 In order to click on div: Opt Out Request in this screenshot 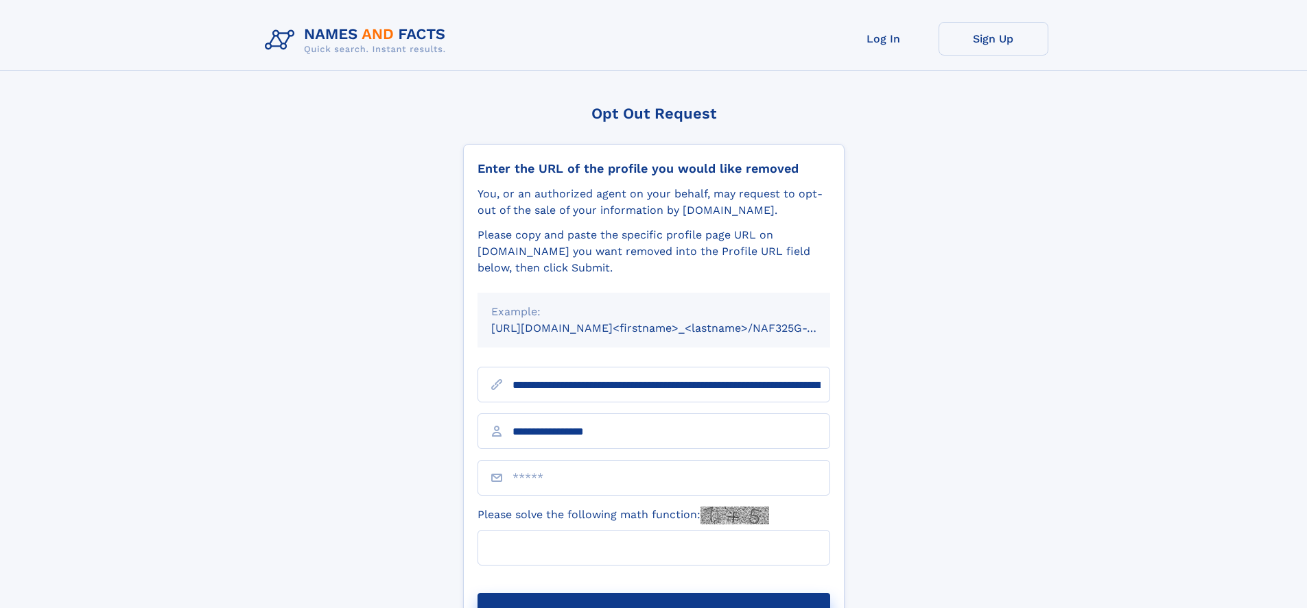, I will do `click(654, 113)`.